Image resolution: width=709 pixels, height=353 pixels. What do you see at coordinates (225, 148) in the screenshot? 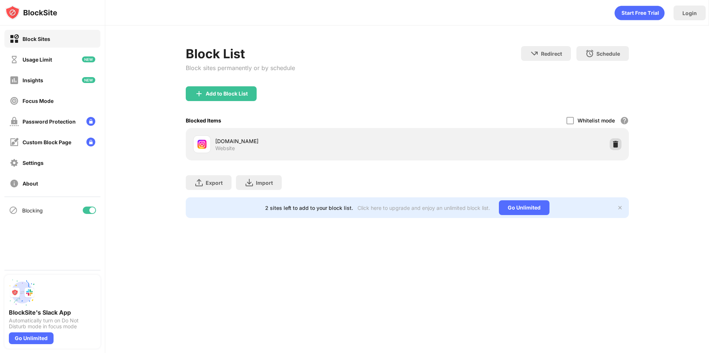
I see `div: Website` at bounding box center [225, 148].